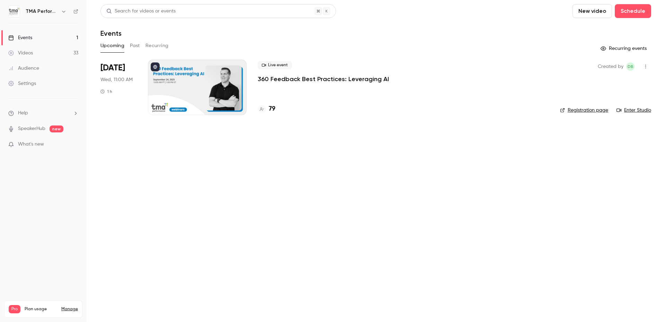  Describe the element at coordinates (584, 110) in the screenshot. I see `a: Registration page` at that location.